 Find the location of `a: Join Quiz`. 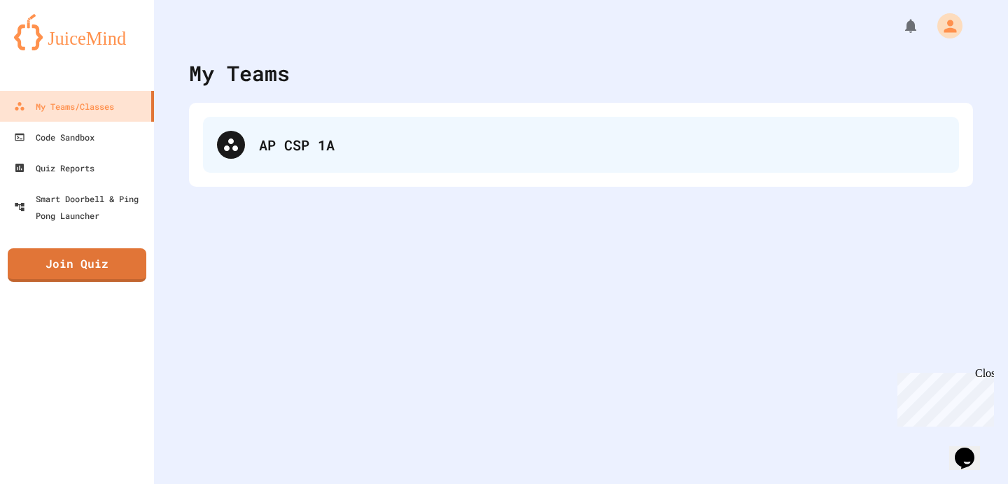

a: Join Quiz is located at coordinates (77, 265).